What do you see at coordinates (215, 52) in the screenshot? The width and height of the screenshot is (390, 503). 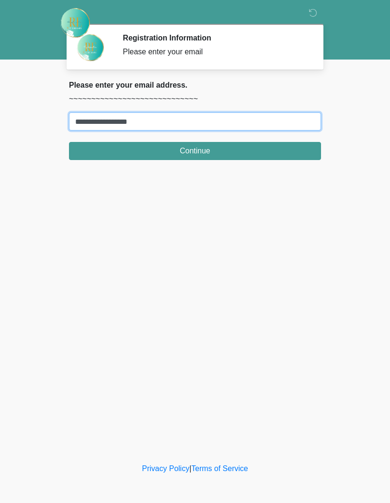 I see `div: Please enter your email` at bounding box center [215, 52].